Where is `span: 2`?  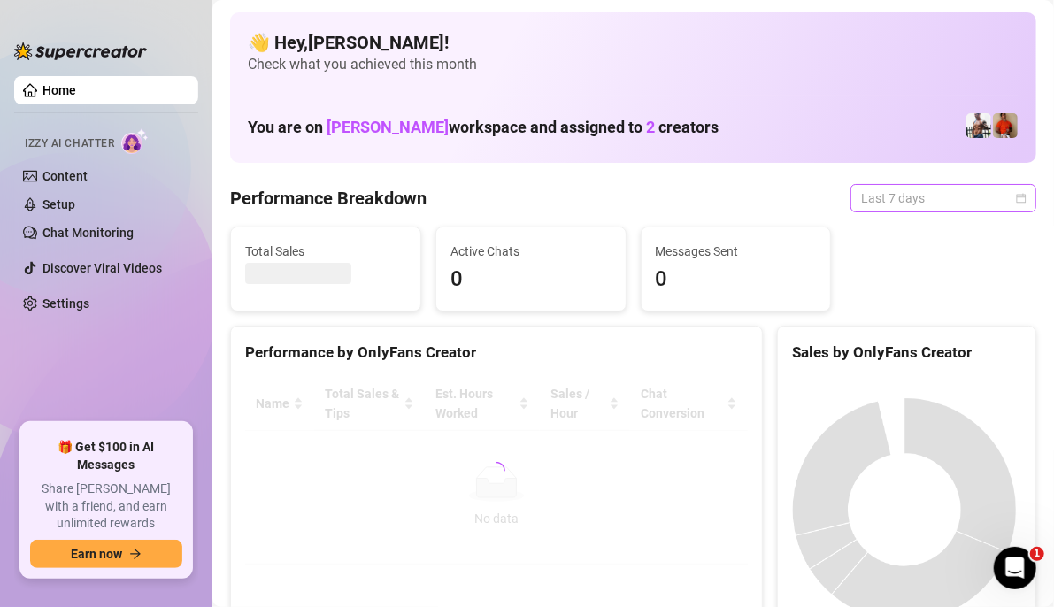 span: 2 is located at coordinates (651, 127).